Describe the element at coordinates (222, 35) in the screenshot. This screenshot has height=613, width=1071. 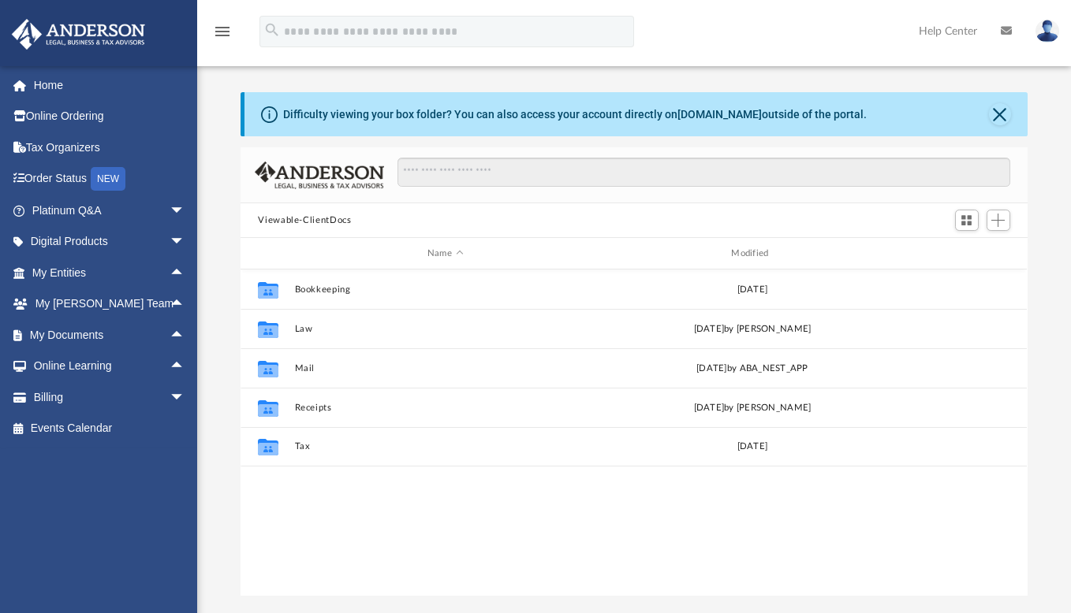
I see `a: menu` at that location.